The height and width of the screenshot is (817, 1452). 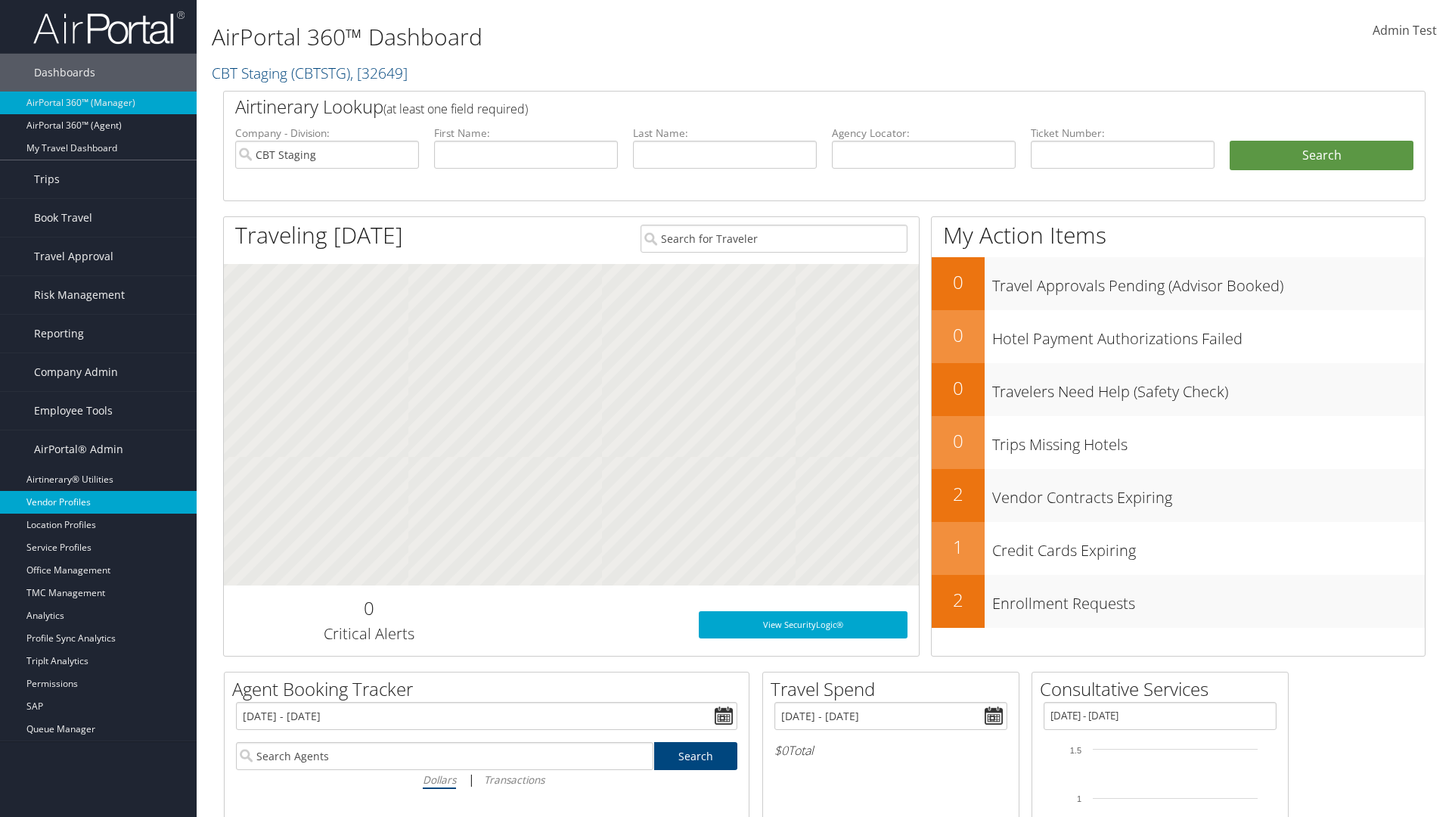 I want to click on h1: My Action Items, so click(x=1179, y=235).